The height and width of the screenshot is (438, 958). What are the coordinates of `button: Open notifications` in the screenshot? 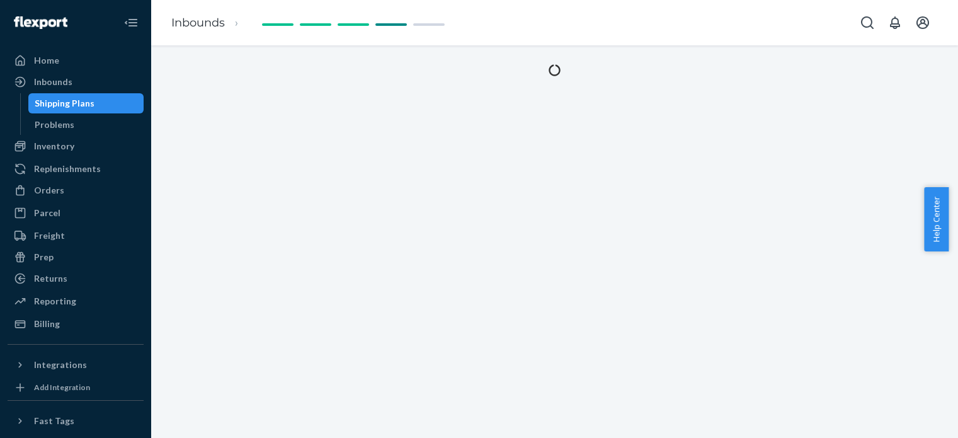 It's located at (895, 23).